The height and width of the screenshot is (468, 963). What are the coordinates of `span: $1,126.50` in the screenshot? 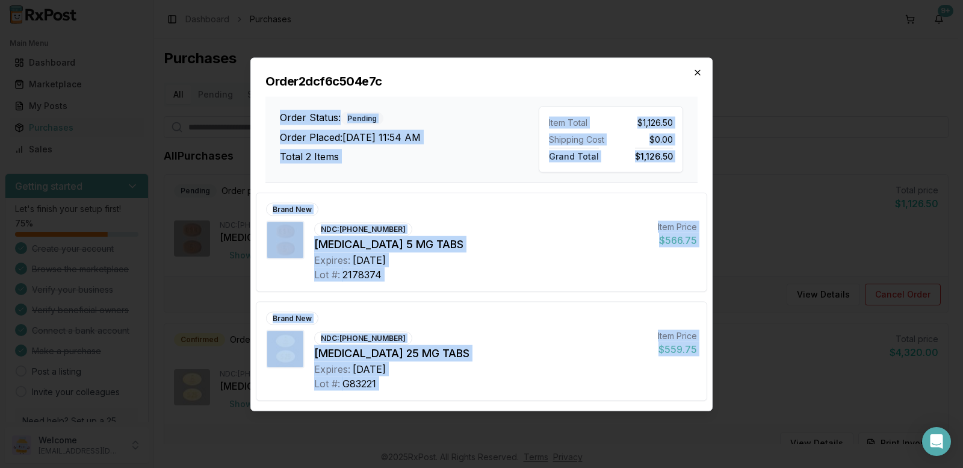 It's located at (654, 154).